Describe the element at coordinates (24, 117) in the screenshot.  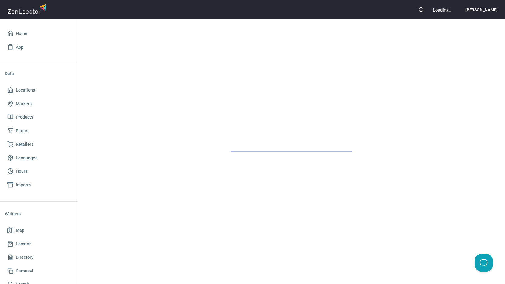
I see `span: Products` at that location.